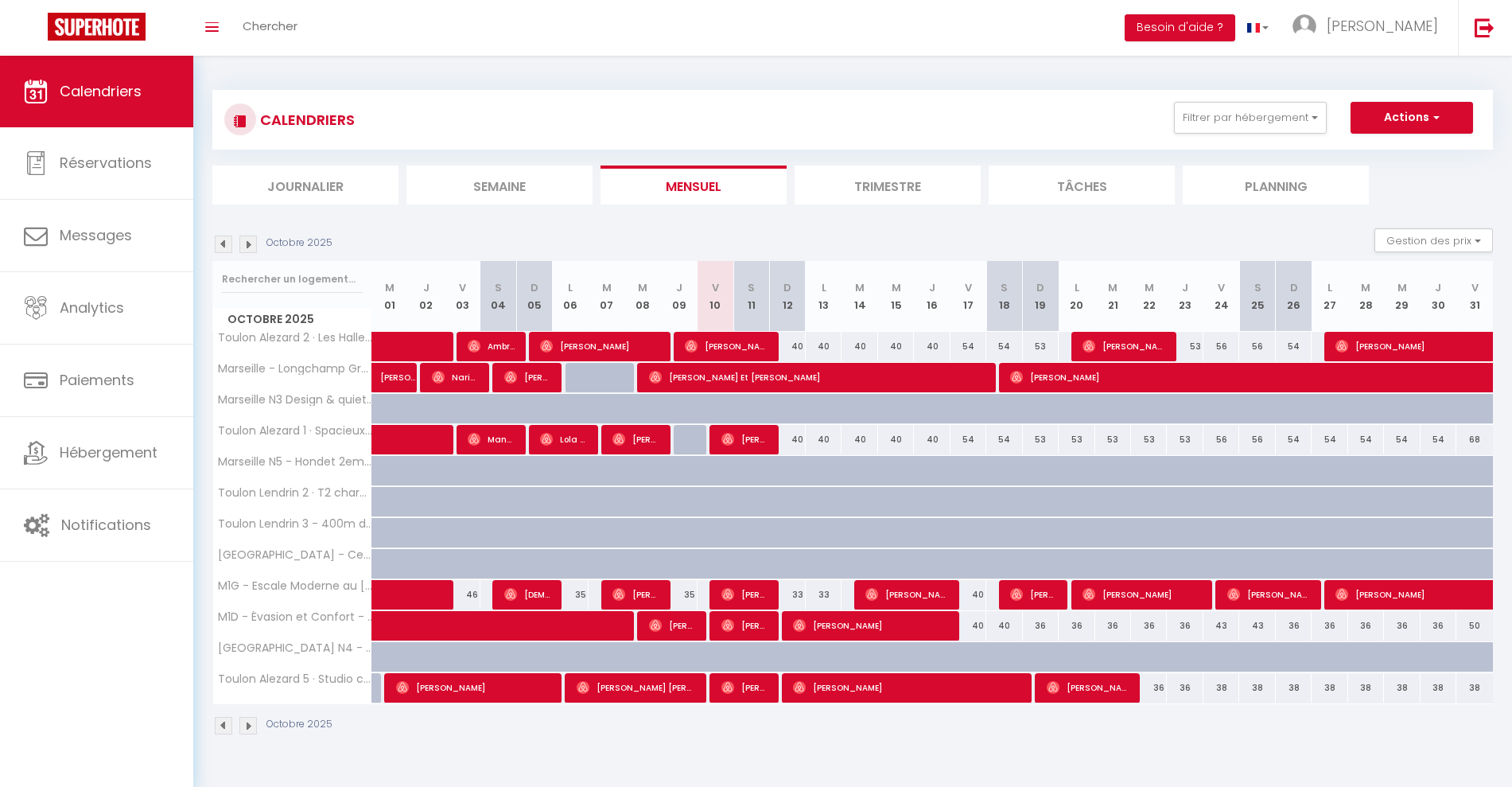 Image resolution: width=1512 pixels, height=787 pixels. Describe the element at coordinates (606, 296) in the screenshot. I see `th: 07` at that location.